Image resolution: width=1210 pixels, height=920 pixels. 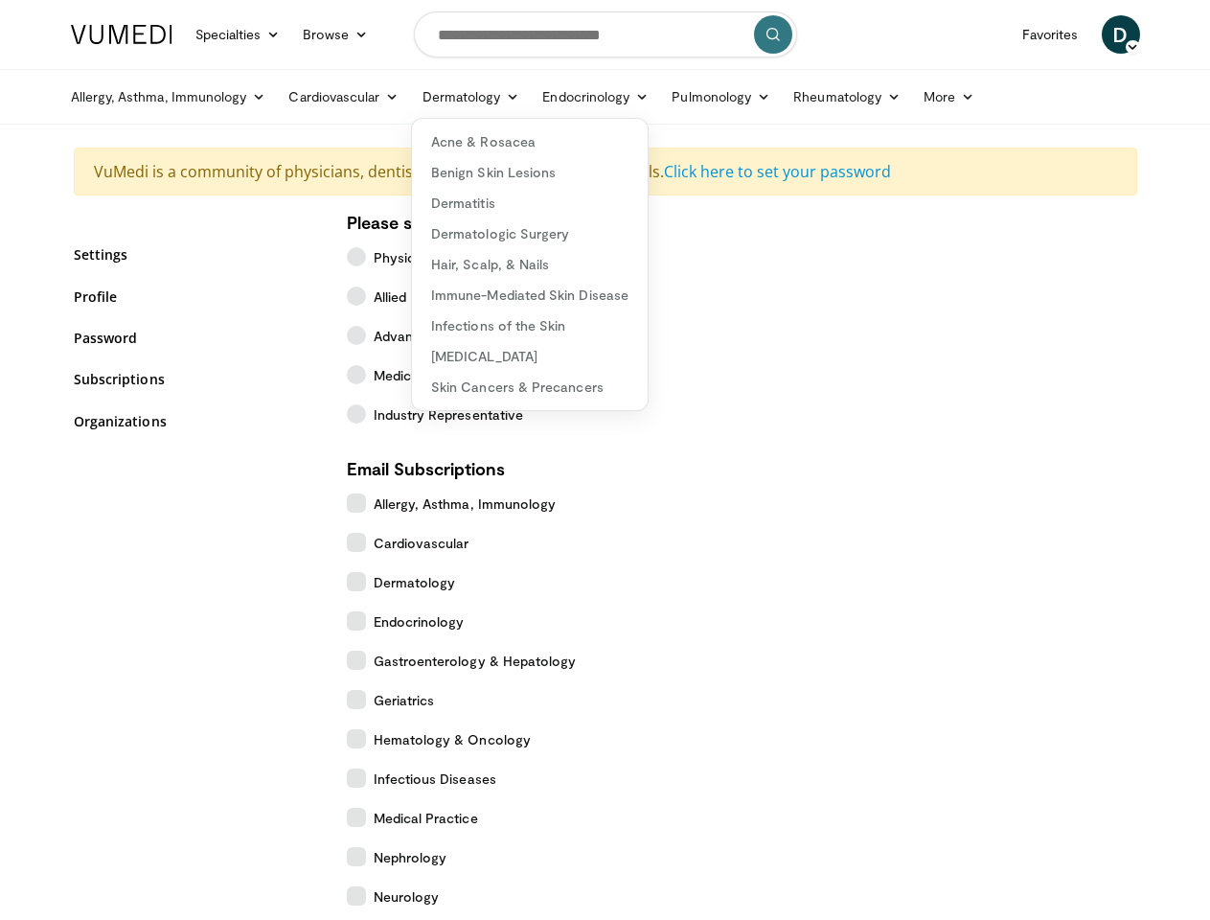 I want to click on span: Gastroenterology & Hepatology, so click(x=475, y=660).